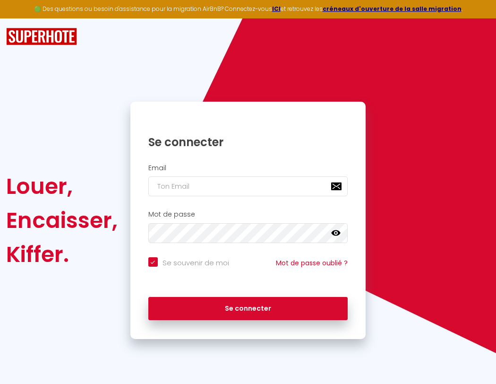 The height and width of the screenshot is (384, 496). Describe the element at coordinates (248, 214) in the screenshot. I see `h2: Mot de passe` at that location.